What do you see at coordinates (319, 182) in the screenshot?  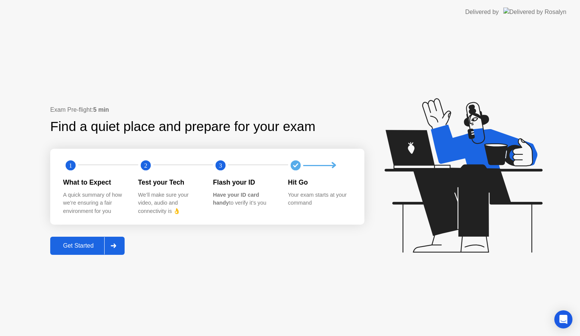 I see `div: Hit Go` at bounding box center [319, 182].